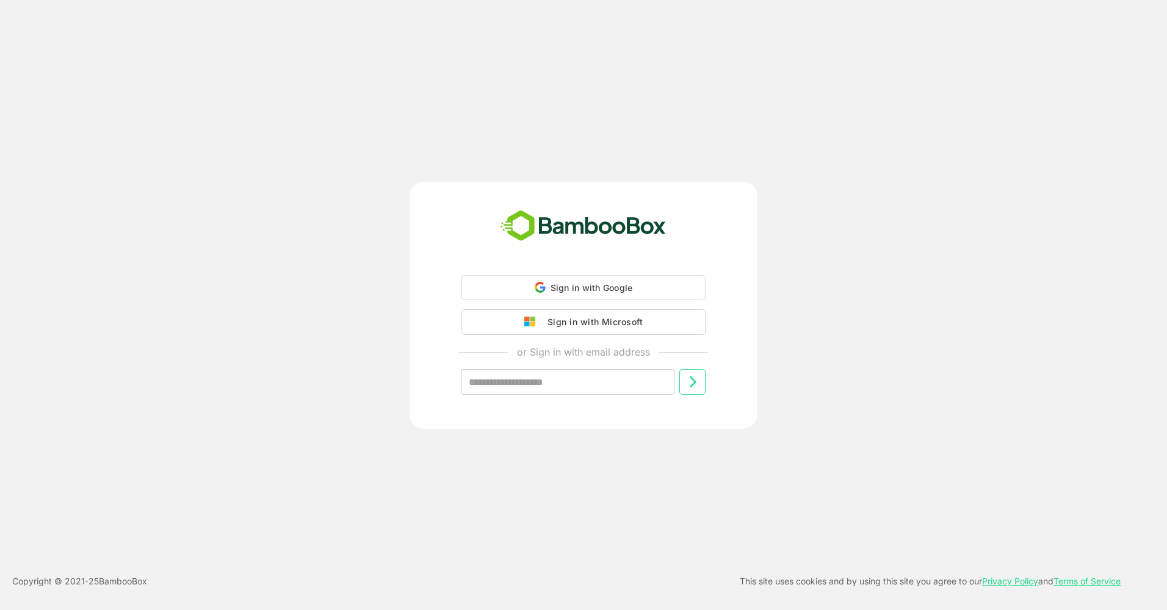  I want to click on a: Privacy Policy, so click(1010, 581).